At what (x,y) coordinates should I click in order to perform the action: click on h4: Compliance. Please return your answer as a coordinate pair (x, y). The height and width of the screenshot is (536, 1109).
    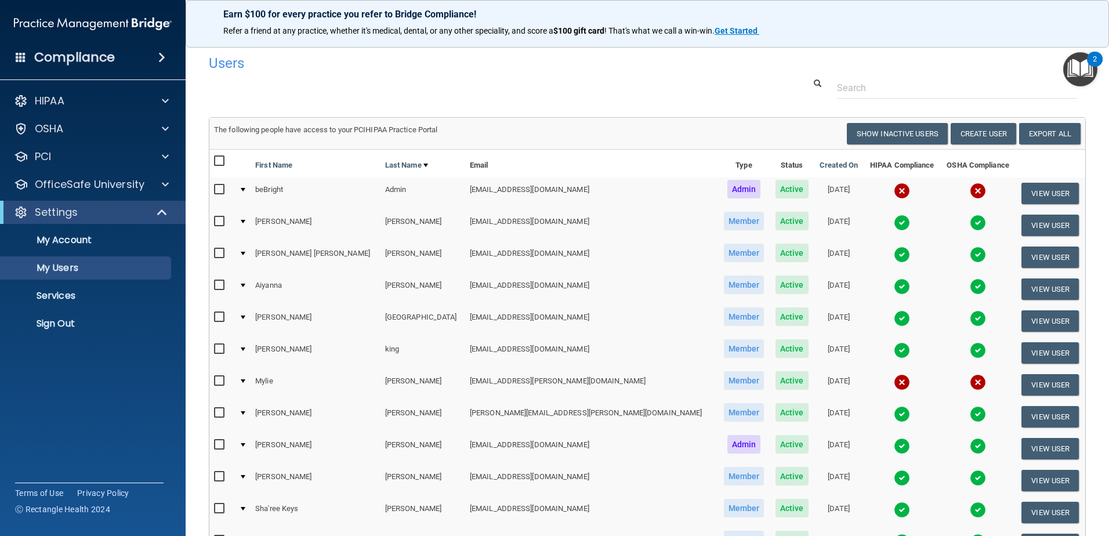
    Looking at the image, I should click on (74, 57).